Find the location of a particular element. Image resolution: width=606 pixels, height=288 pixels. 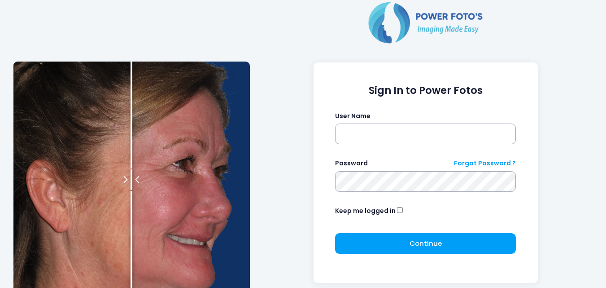

label: Keep me logged in is located at coordinates (365, 211).